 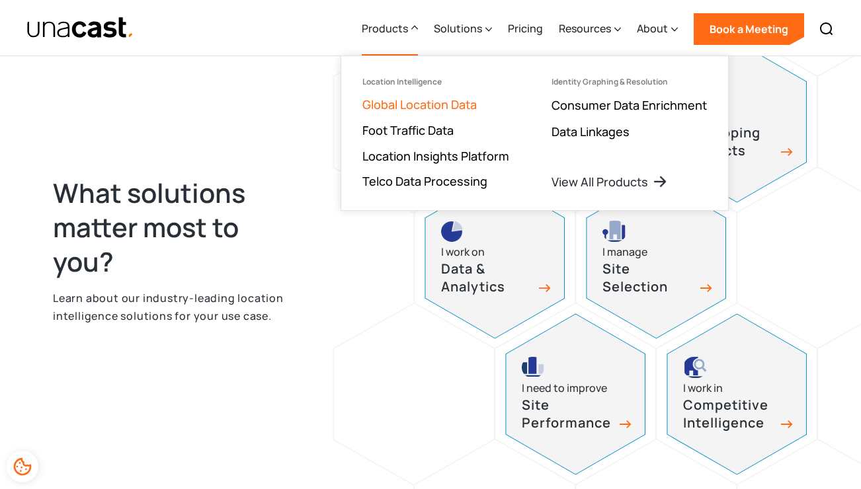 What do you see at coordinates (424, 181) in the screenshot?
I see `a: Telco Data Processing` at bounding box center [424, 181].